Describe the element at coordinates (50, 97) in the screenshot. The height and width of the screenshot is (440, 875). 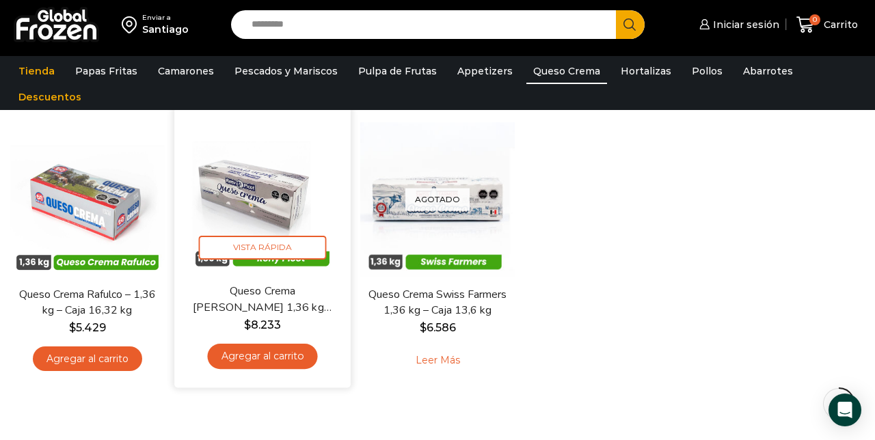
I see `a: Descuentos` at that location.